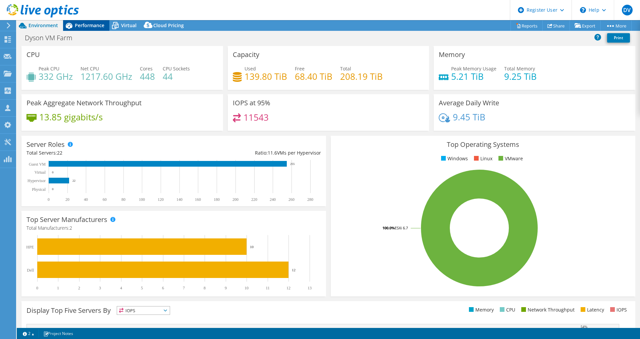  What do you see at coordinates (30, 270) in the screenshot?
I see `text: Dell` at bounding box center [30, 270].